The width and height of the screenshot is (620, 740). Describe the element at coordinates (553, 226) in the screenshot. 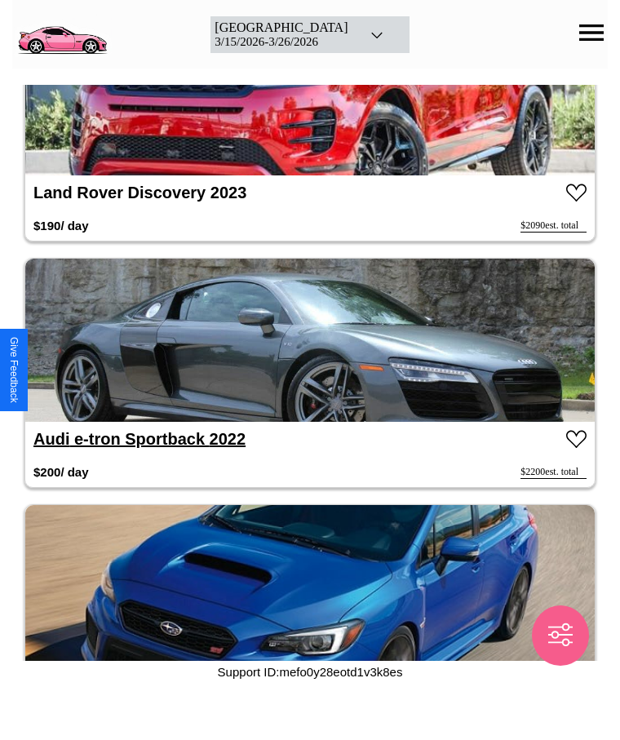

I see `div: $ 2090 est. total` at that location.